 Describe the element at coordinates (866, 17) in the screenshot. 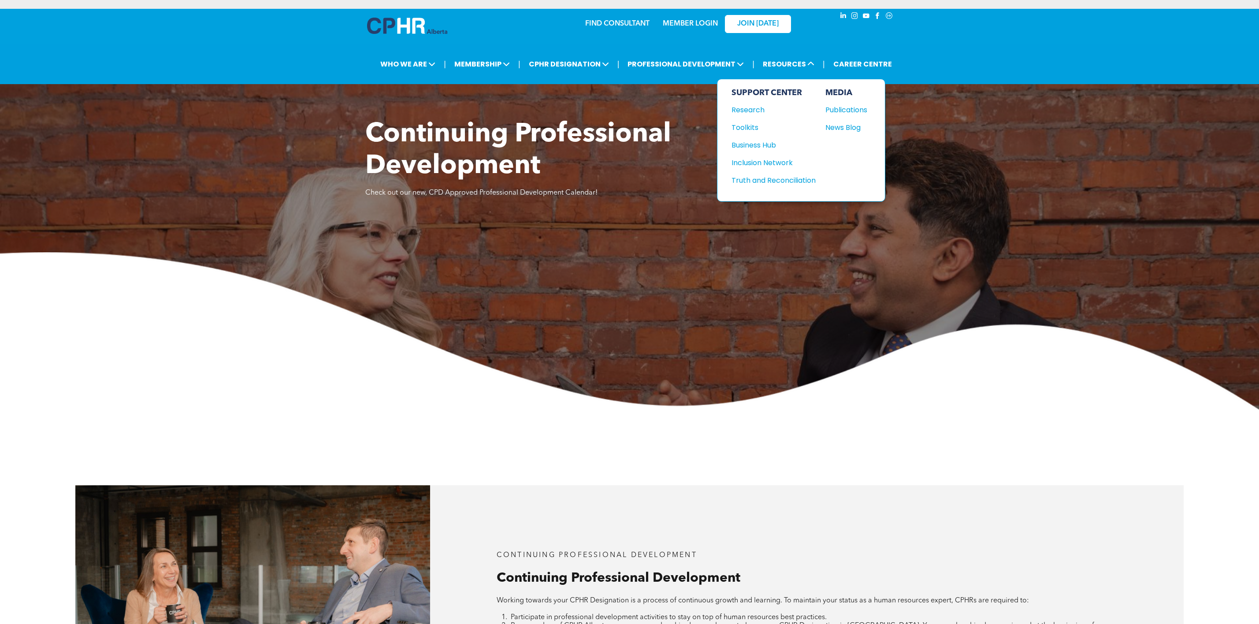

I see `a: youtube` at that location.